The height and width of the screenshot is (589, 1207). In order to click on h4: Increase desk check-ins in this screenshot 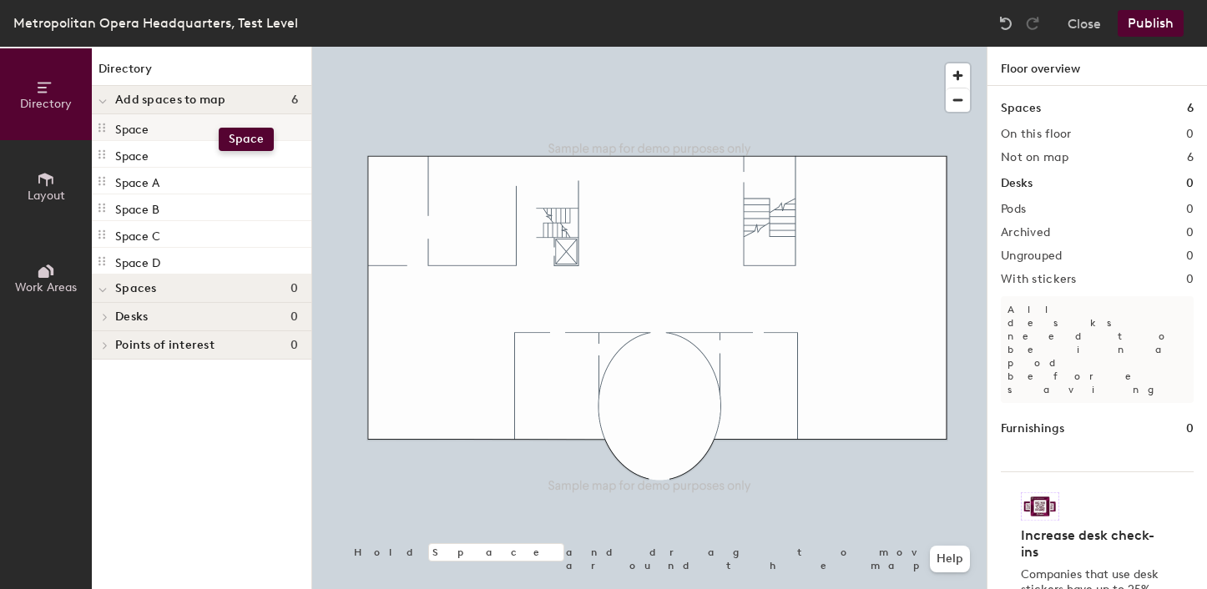, I will do `click(1092, 544)`.